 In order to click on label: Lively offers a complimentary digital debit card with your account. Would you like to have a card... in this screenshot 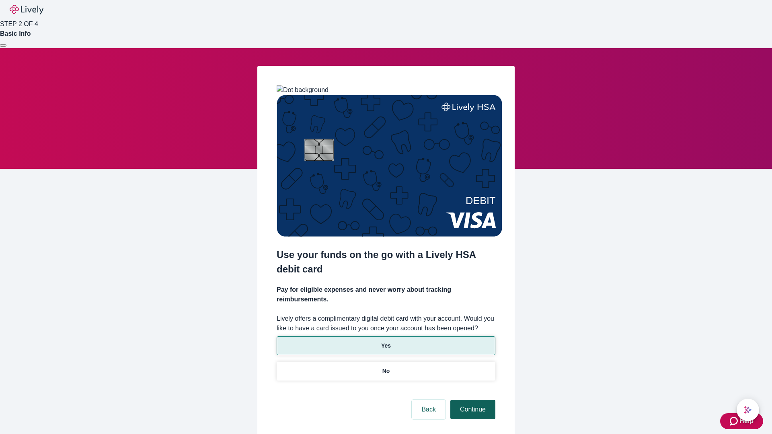, I will do `click(386, 323)`.